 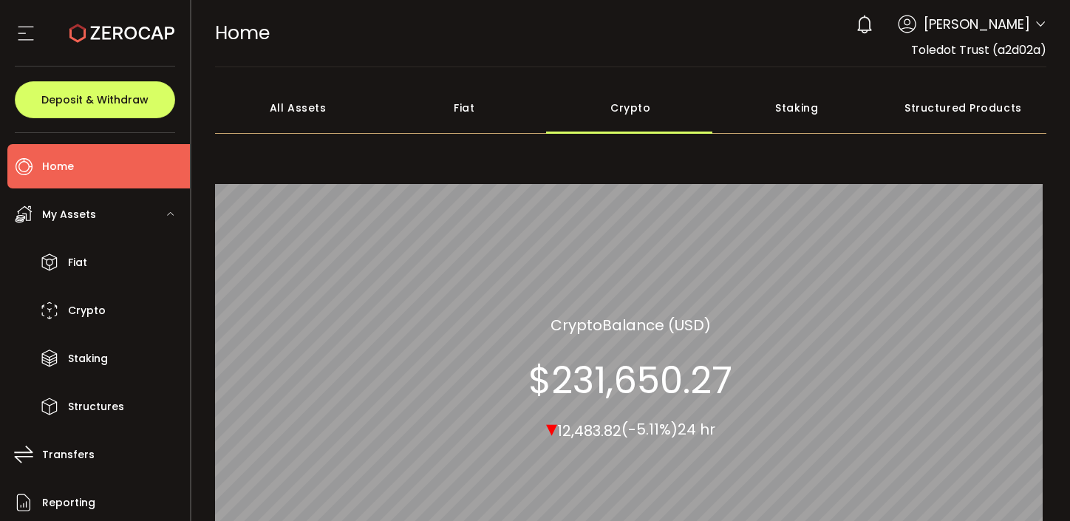 What do you see at coordinates (630, 380) in the screenshot?
I see `section: $231,650.27` at bounding box center [630, 380].